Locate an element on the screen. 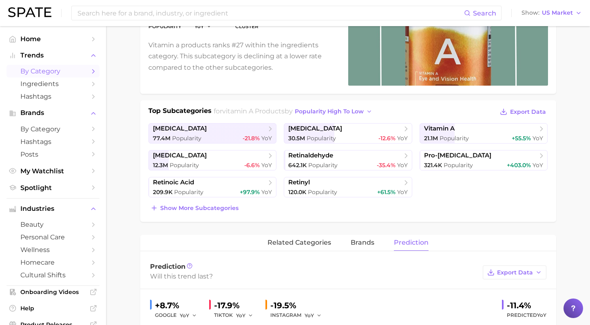  button: ShowUS Market is located at coordinates (552, 13).